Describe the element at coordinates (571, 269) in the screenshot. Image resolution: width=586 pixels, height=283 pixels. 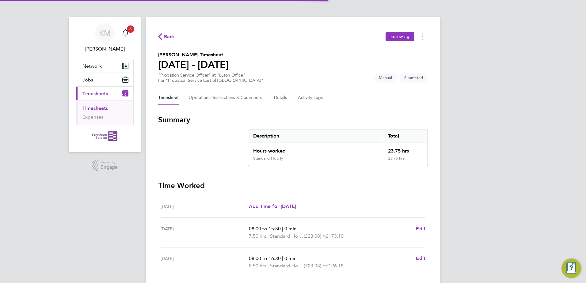
I see `button: Engage Resource Center` at that location.